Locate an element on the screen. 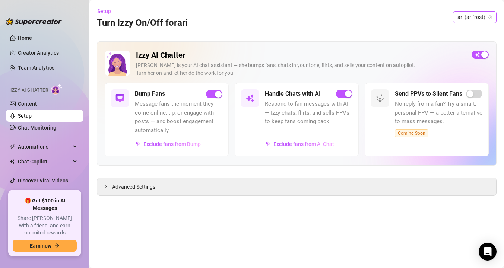 This screenshot has height=268, width=504. span: Exclude fans from Bump is located at coordinates (172, 144).